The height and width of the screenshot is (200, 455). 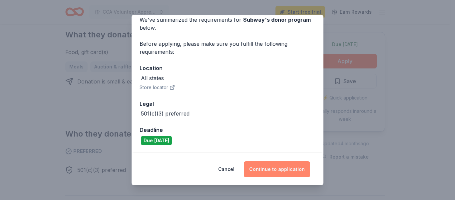 I want to click on div: We've summarized the requirements for below., so click(x=228, y=24).